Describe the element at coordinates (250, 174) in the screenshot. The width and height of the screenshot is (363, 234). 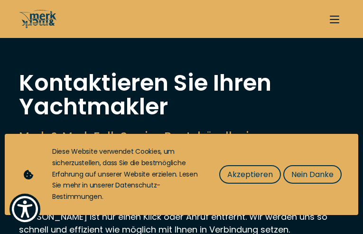
I see `button: Akzeptieren` at that location.